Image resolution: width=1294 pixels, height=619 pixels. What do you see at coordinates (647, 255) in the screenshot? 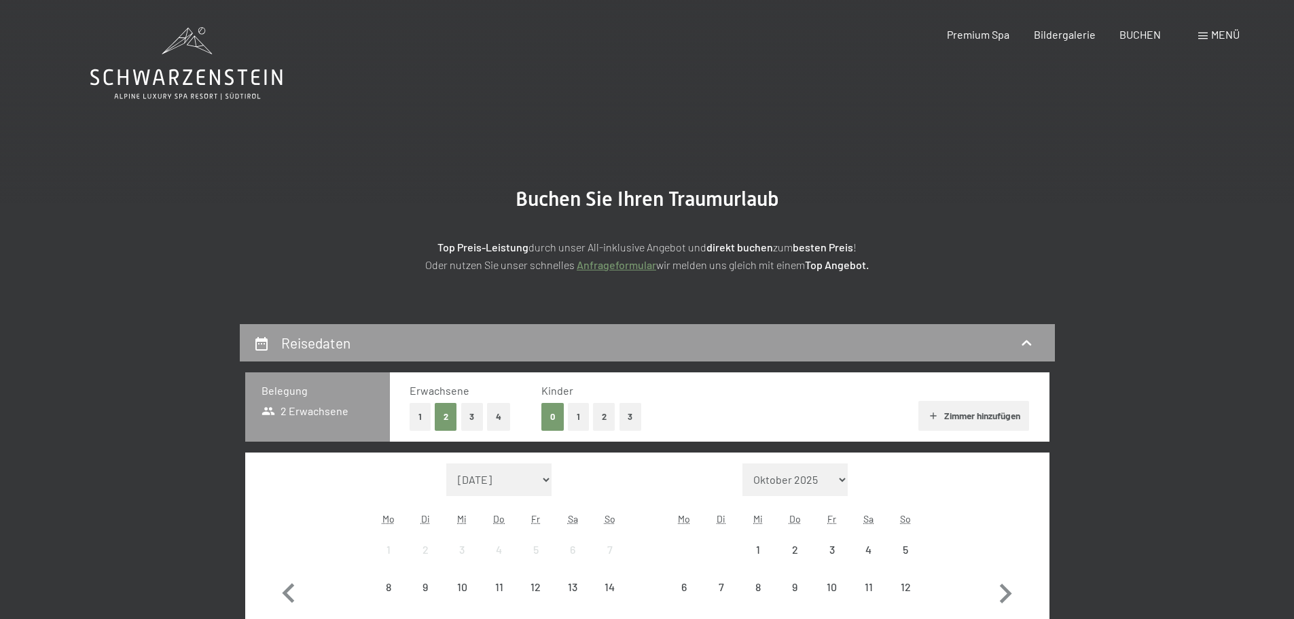
I see `p: durch unser All-inklusive Angebot und zum ! Oder nutzen Sie unser schnelles wir melden uns gleich...` at bounding box center [647, 255].